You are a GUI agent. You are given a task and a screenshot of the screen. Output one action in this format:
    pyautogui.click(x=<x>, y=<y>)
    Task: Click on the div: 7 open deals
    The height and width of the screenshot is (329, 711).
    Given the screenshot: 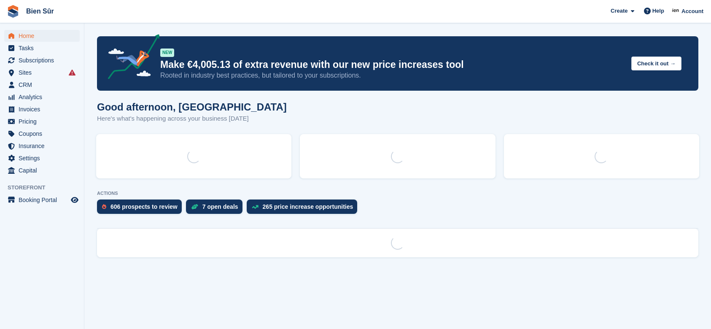 What is the action you would take?
    pyautogui.click(x=220, y=207)
    